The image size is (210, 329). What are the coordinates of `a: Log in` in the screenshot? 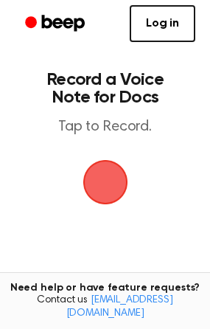 It's located at (162, 24).